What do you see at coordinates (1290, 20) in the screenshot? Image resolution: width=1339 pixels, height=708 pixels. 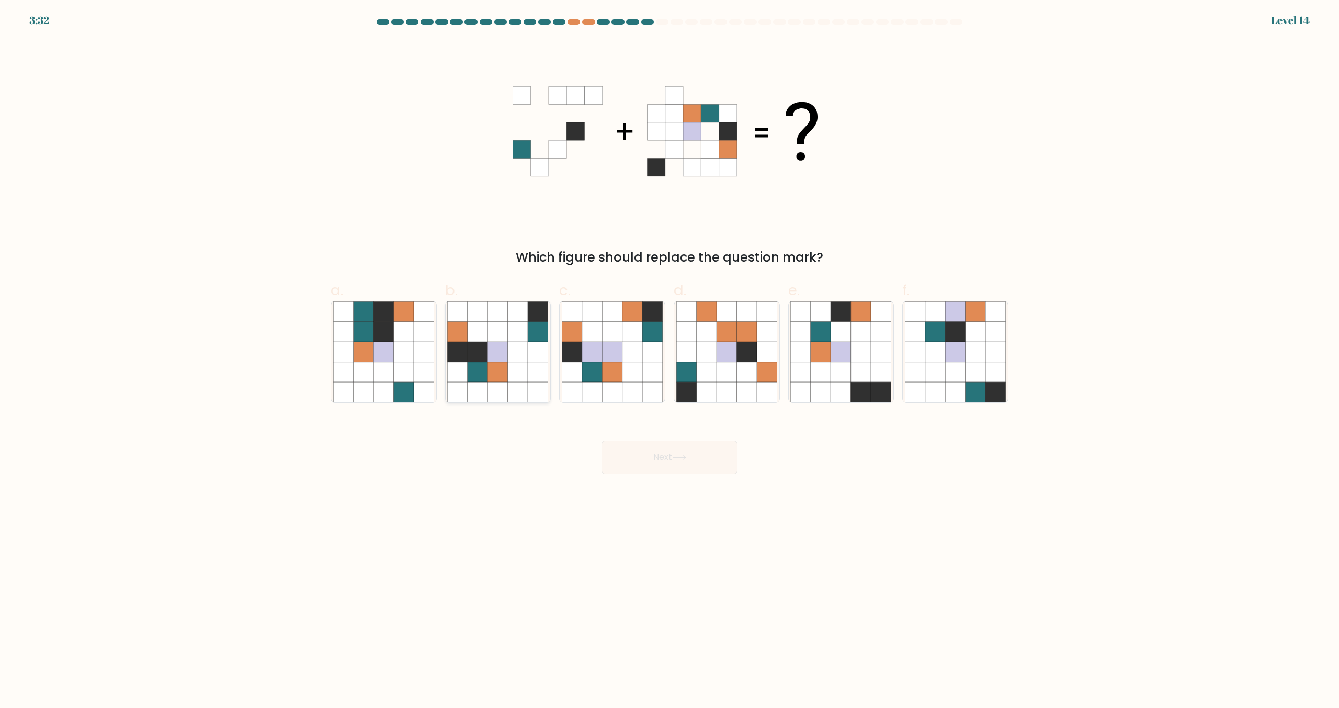 I see `div: Level 14` at bounding box center [1290, 20].